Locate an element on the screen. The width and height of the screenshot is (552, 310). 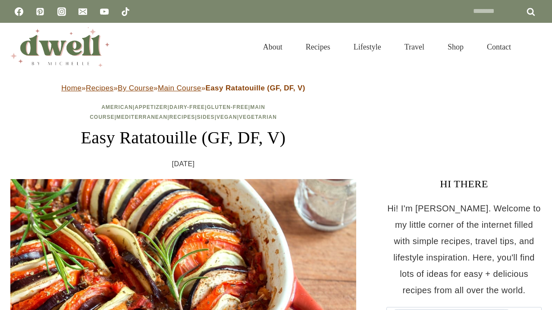
a: Main Course is located at coordinates (179, 88).